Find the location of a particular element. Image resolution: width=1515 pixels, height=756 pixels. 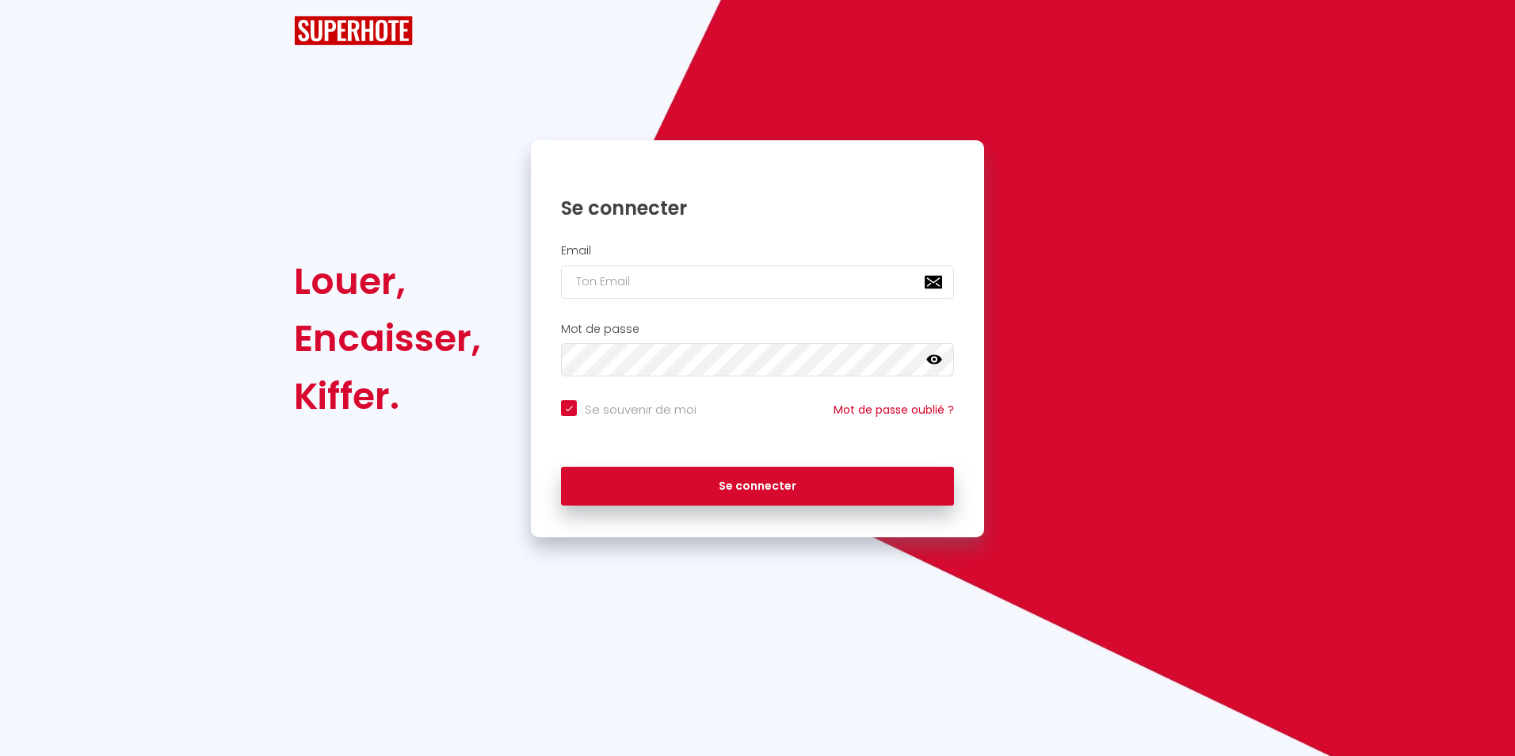

h2: Mot de passe is located at coordinates (757, 329).